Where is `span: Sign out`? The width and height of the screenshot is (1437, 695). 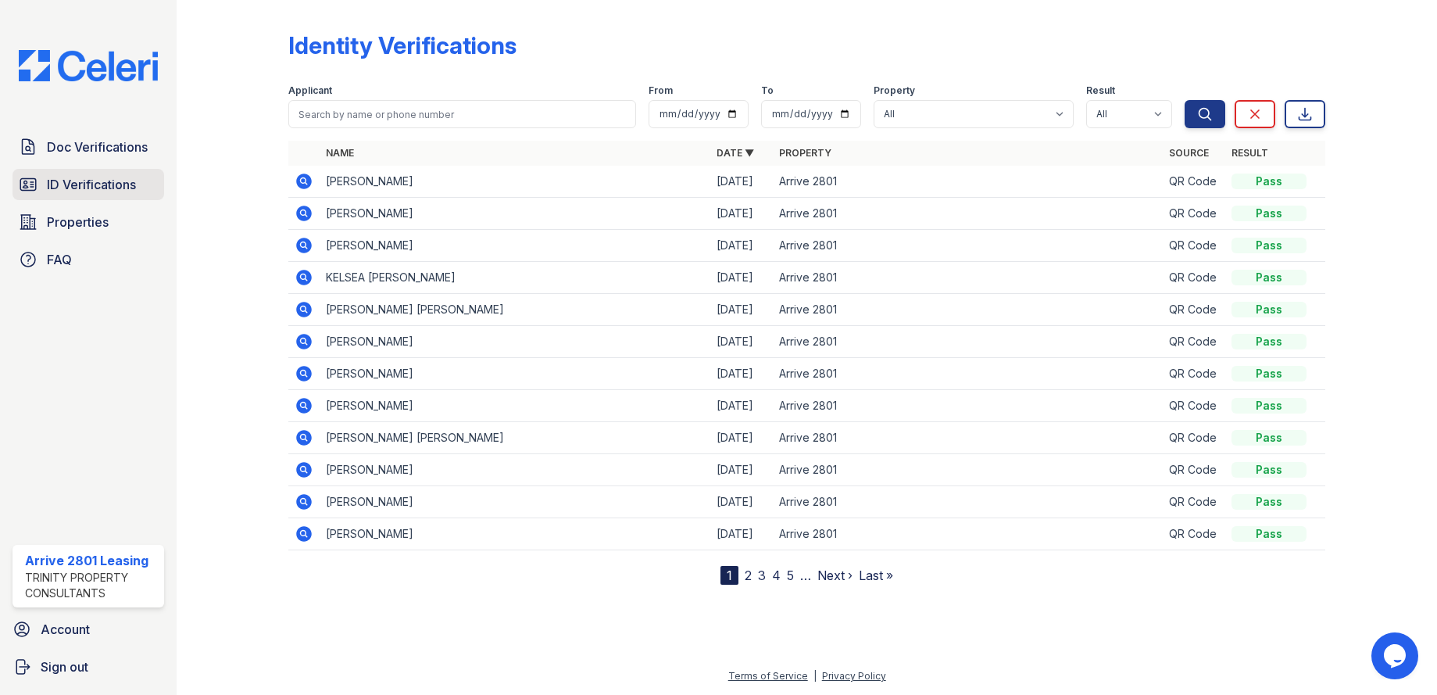
span: Sign out is located at coordinates (64, 667).